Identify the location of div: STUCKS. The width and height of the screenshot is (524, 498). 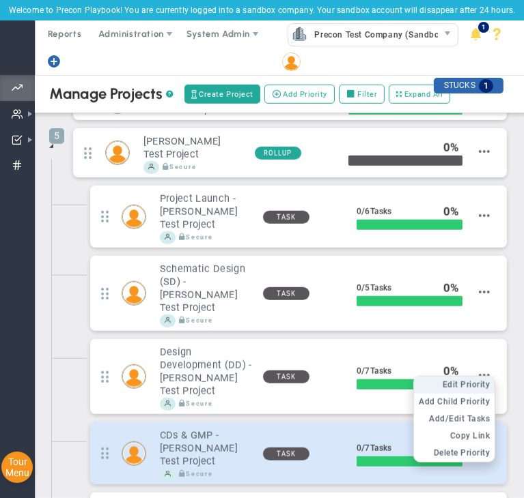
(468, 85).